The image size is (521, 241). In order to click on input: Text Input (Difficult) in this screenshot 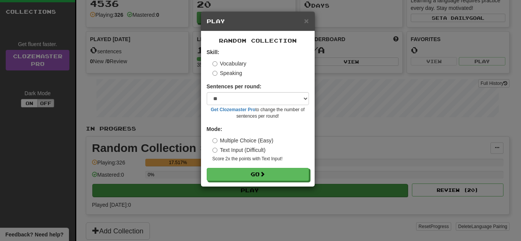, I will do `click(215, 150)`.